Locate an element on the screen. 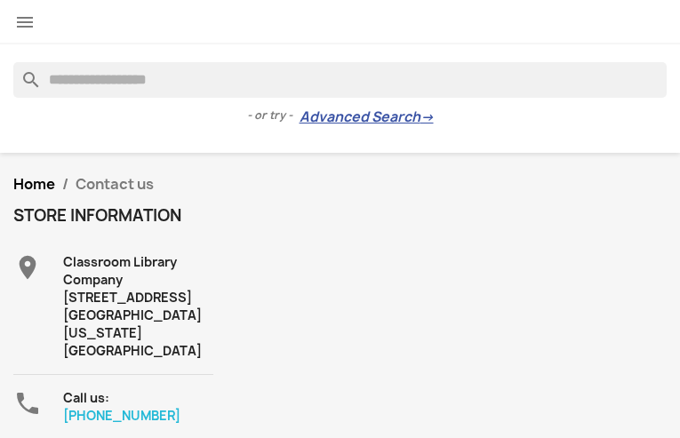 This screenshot has width=680, height=438. span: Home is located at coordinates (34, 184).